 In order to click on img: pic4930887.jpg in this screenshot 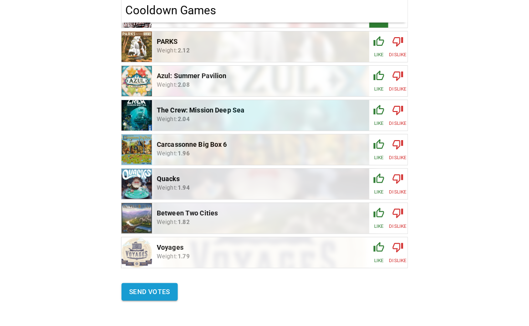, I will do `click(137, 81)`.